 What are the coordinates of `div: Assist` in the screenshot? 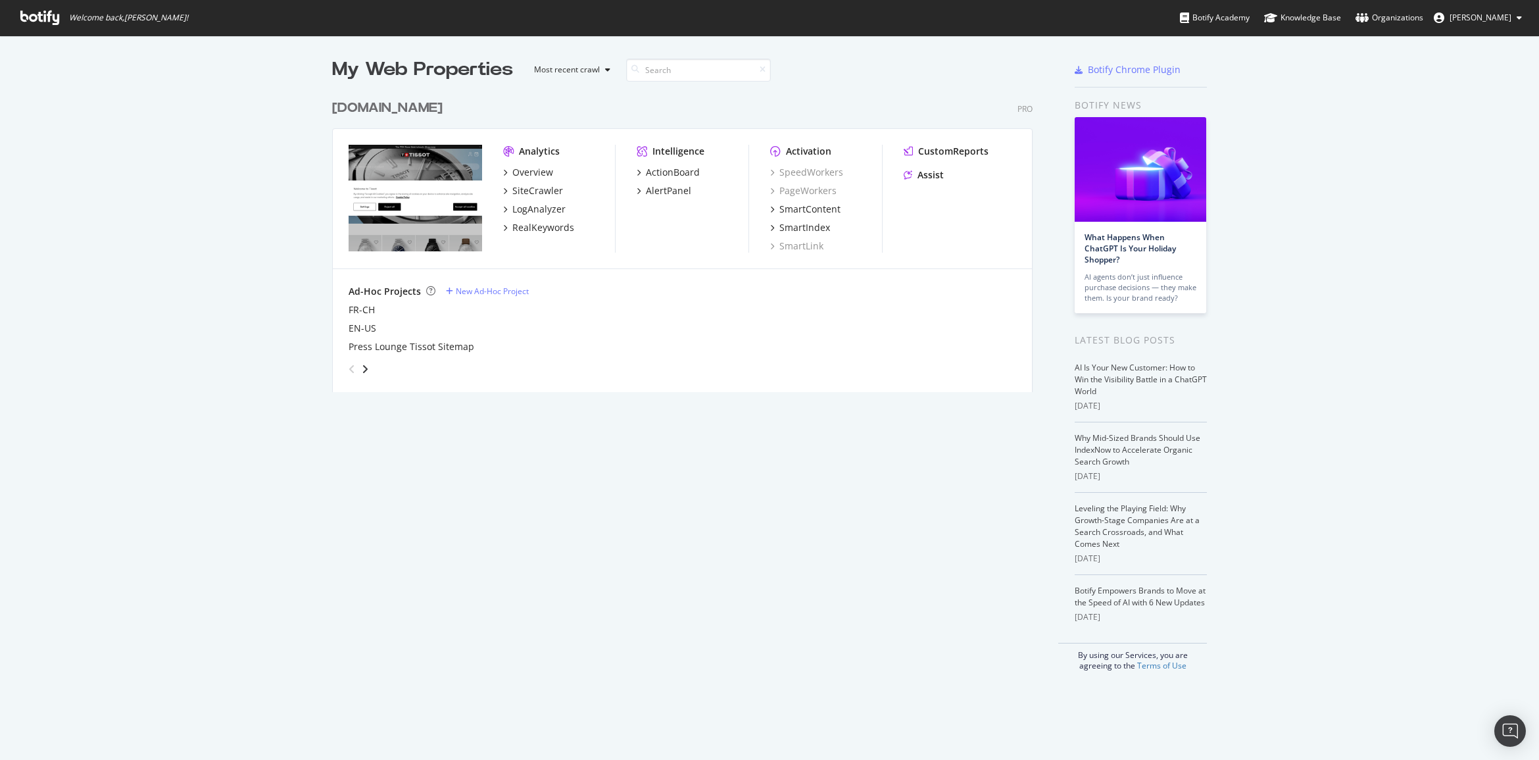 It's located at (931, 175).